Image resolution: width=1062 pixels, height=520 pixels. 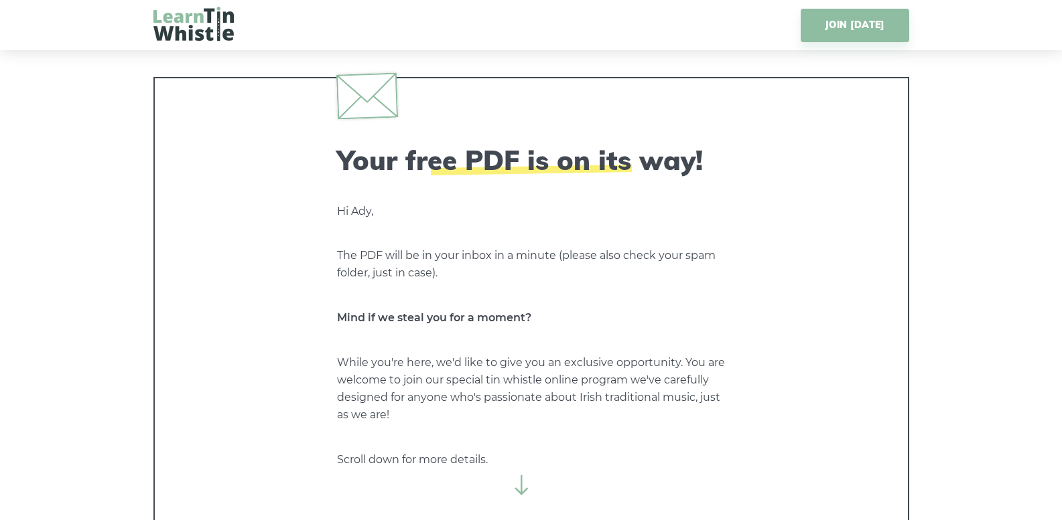 I want to click on p: The PDF will be in your inbox in a minute (please also check your spam folder, just in case)., so click(x=531, y=265).